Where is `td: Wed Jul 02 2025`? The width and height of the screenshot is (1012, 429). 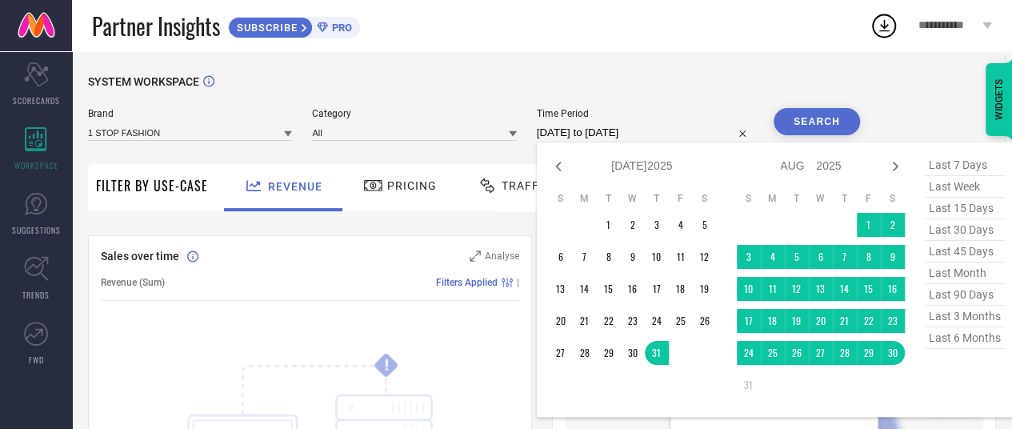 td: Wed Jul 02 2025 is located at coordinates (633, 225).